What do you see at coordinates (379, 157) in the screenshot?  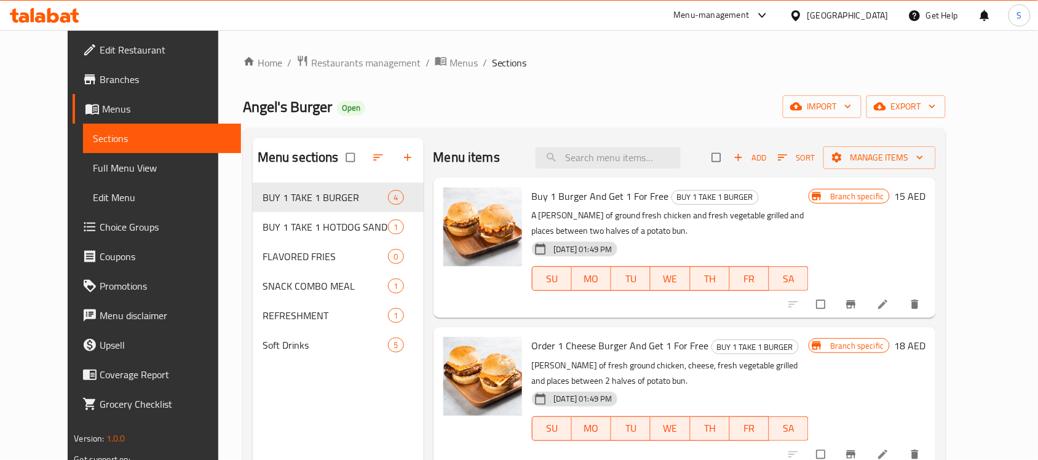 I see `span: Sort sections` at bounding box center [379, 157].